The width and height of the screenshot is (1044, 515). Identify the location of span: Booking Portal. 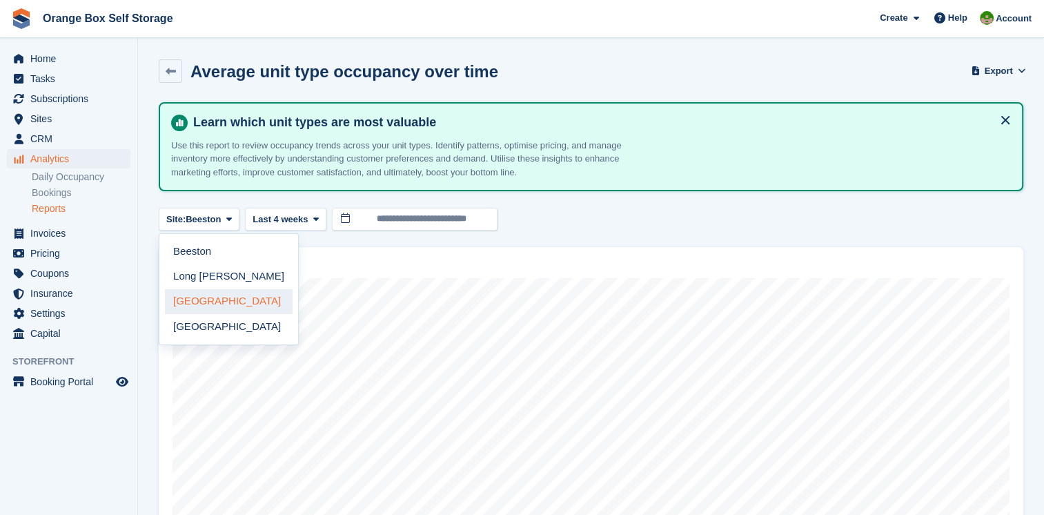
(72, 382).